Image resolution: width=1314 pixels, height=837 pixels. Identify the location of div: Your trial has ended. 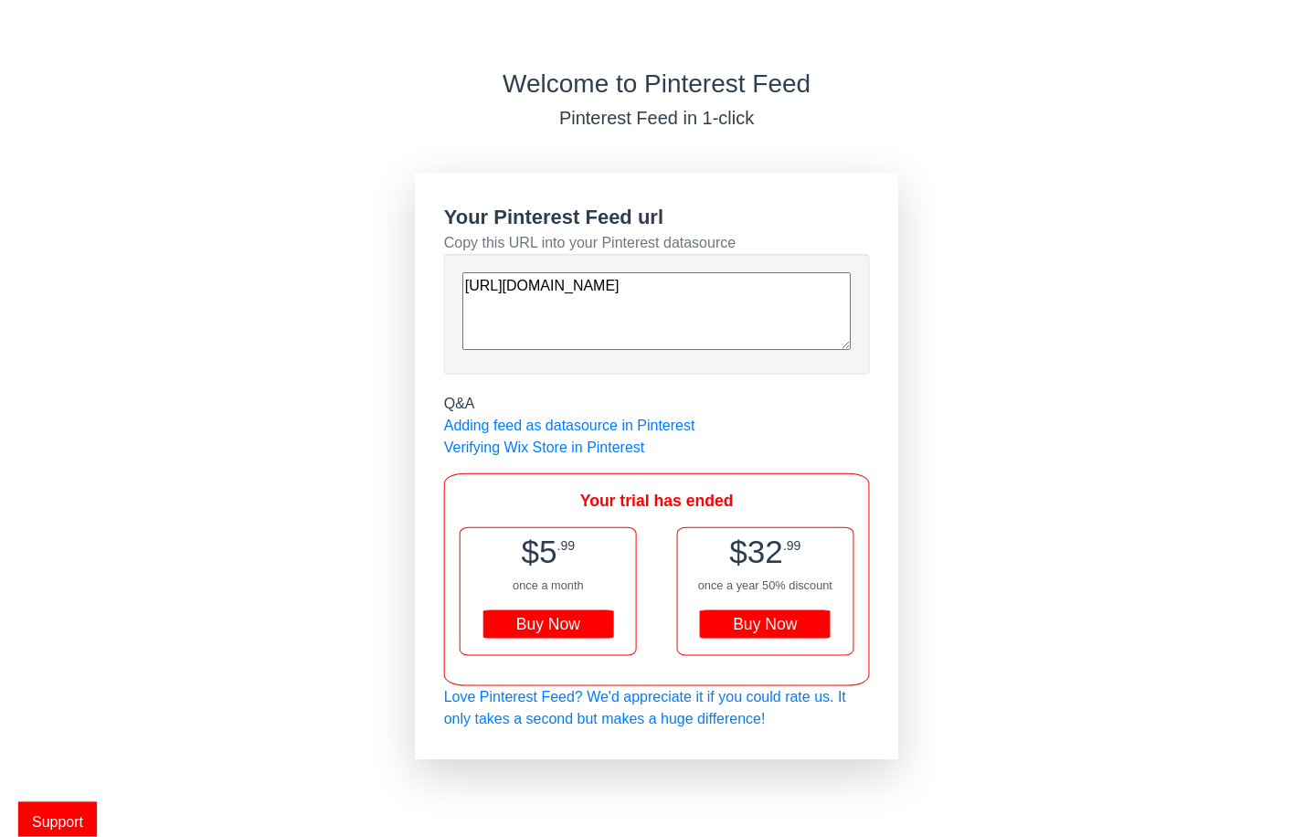
(657, 501).